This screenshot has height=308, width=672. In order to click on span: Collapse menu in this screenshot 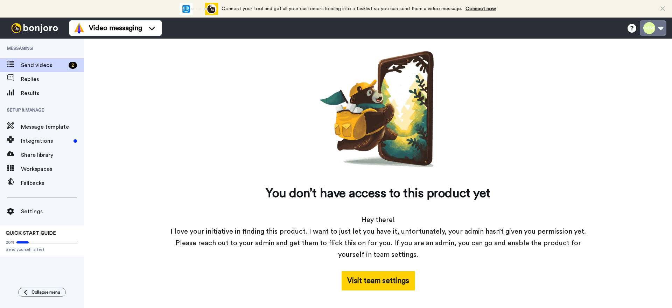, I will do `click(46, 292)`.